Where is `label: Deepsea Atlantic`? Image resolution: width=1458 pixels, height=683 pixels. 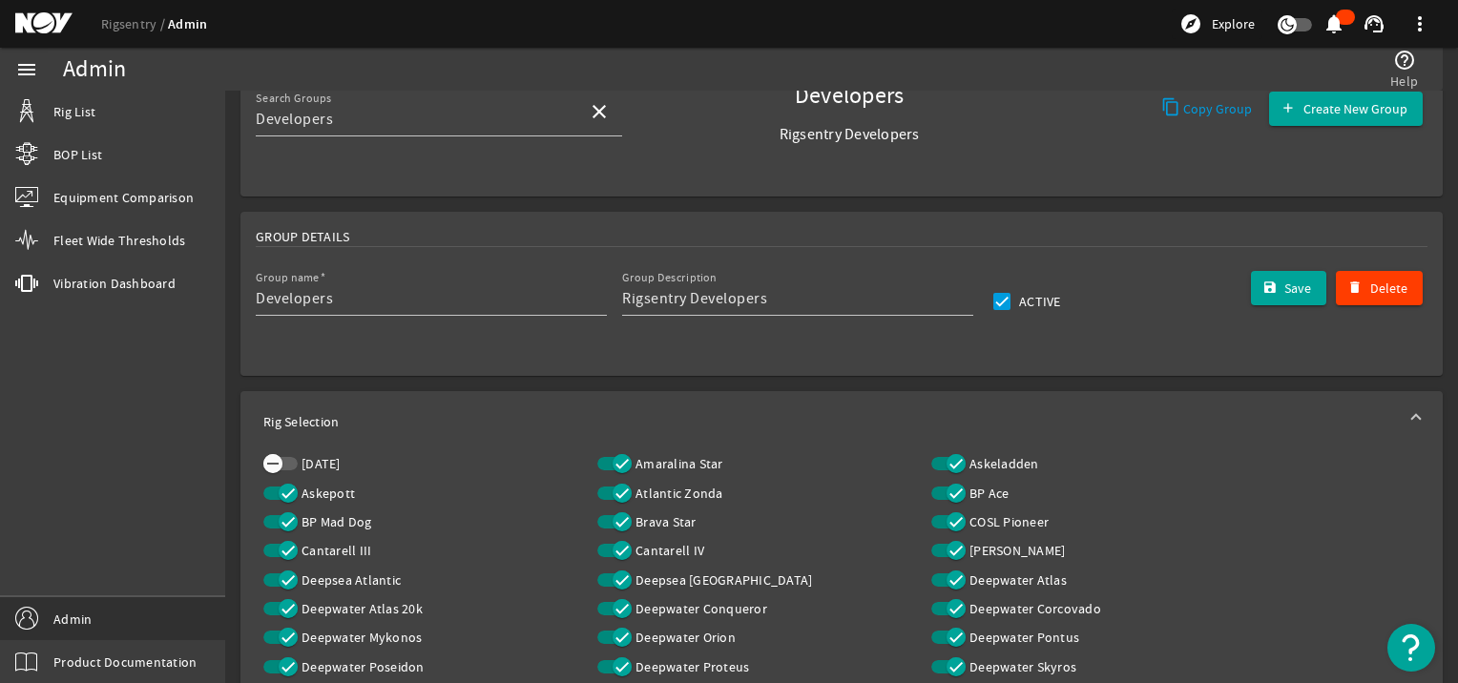 label: Deepsea Atlantic is located at coordinates (349, 580).